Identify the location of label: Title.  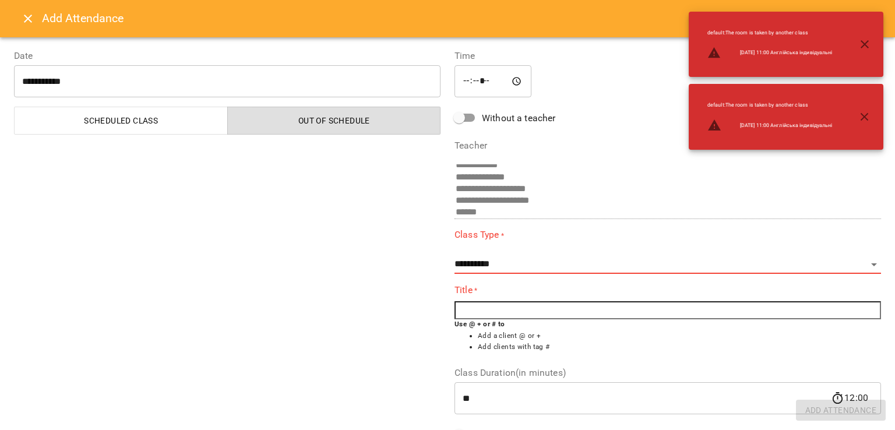
(668, 290).